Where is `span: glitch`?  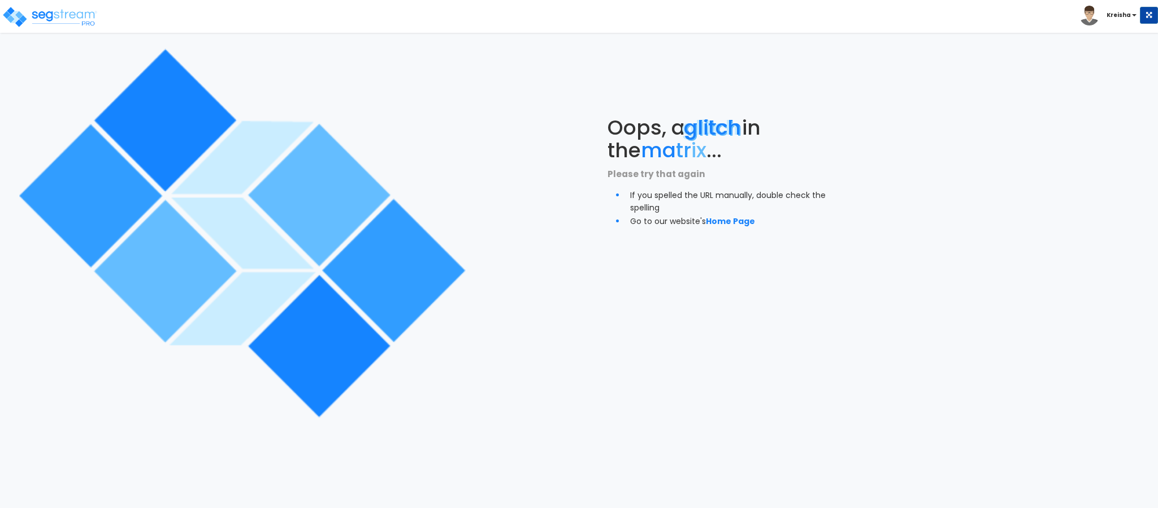 span: glitch is located at coordinates (713, 127).